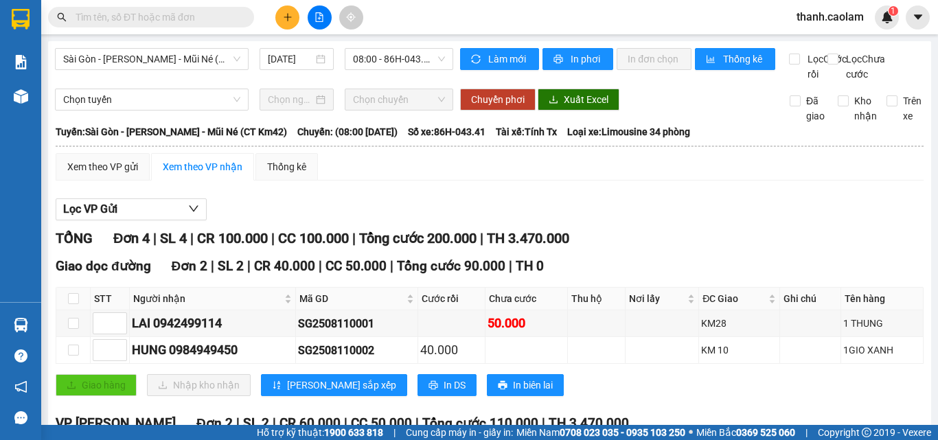 This screenshot has width=938, height=440. I want to click on th: Cước rồi, so click(452, 299).